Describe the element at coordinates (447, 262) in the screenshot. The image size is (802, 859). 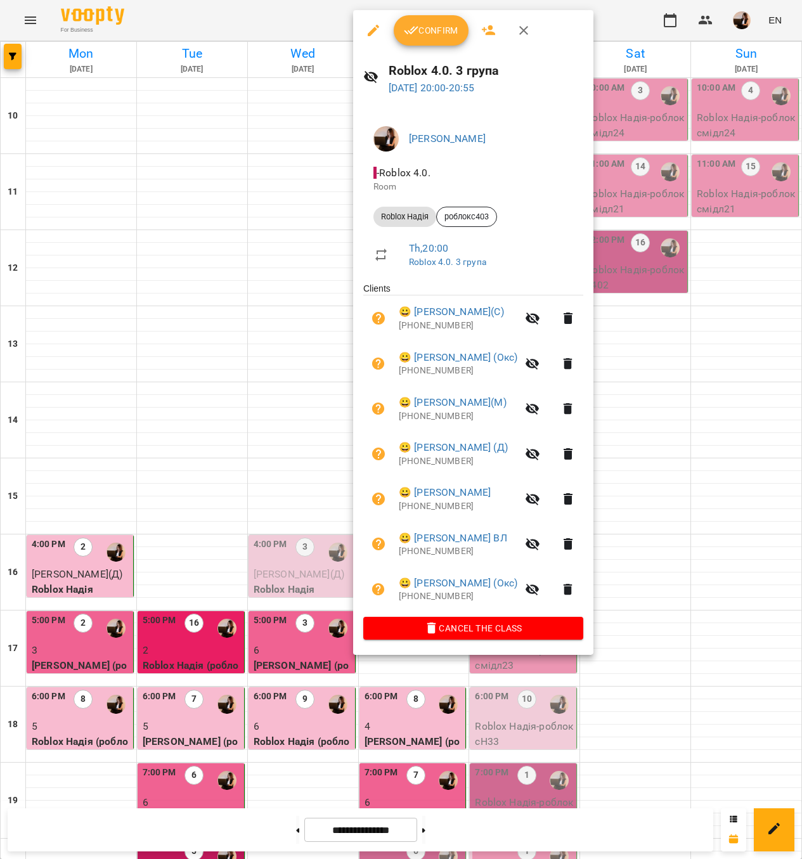
I see `a: Roblox 4.0. 3 група` at that location.